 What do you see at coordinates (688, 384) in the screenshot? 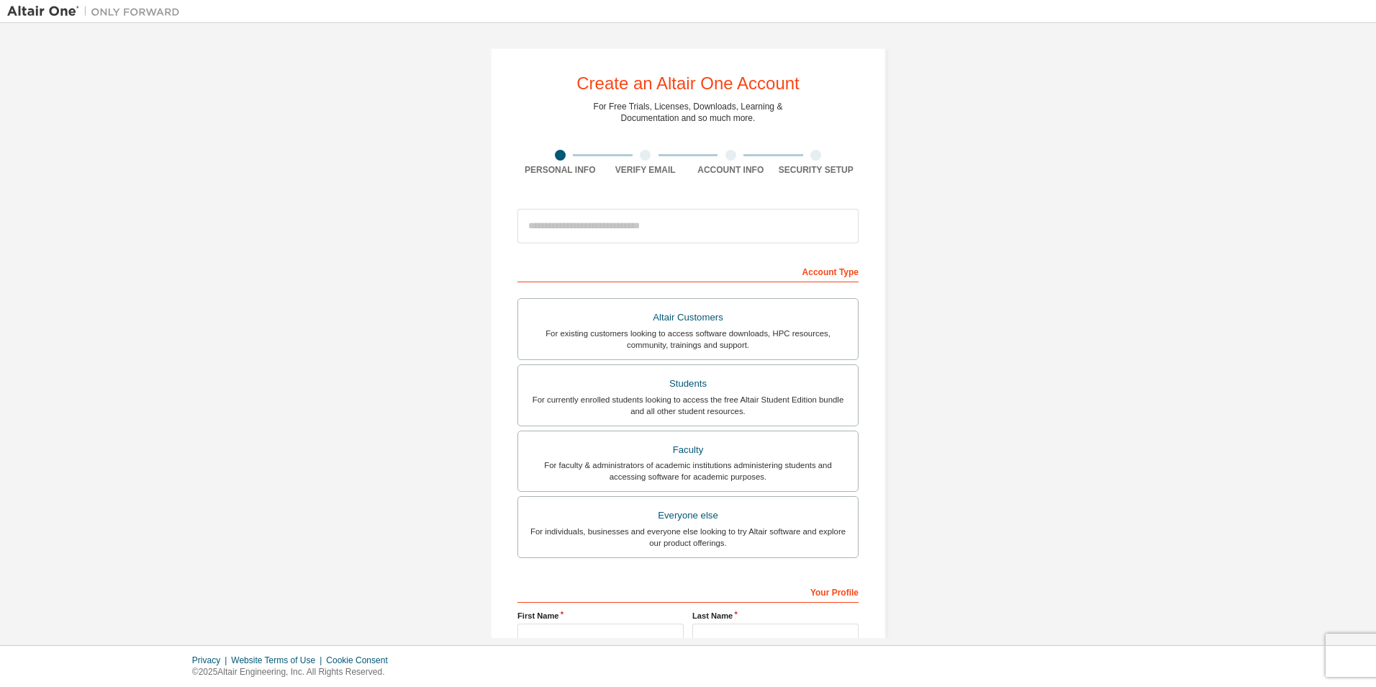
I see `div: Students` at bounding box center [688, 384].